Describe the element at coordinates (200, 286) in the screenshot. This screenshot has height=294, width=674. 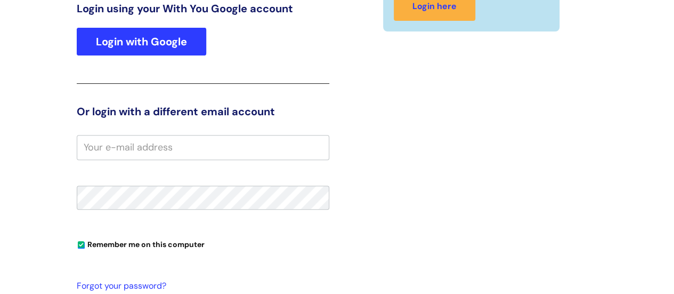
I see `a: Forgot your password?` at that location.